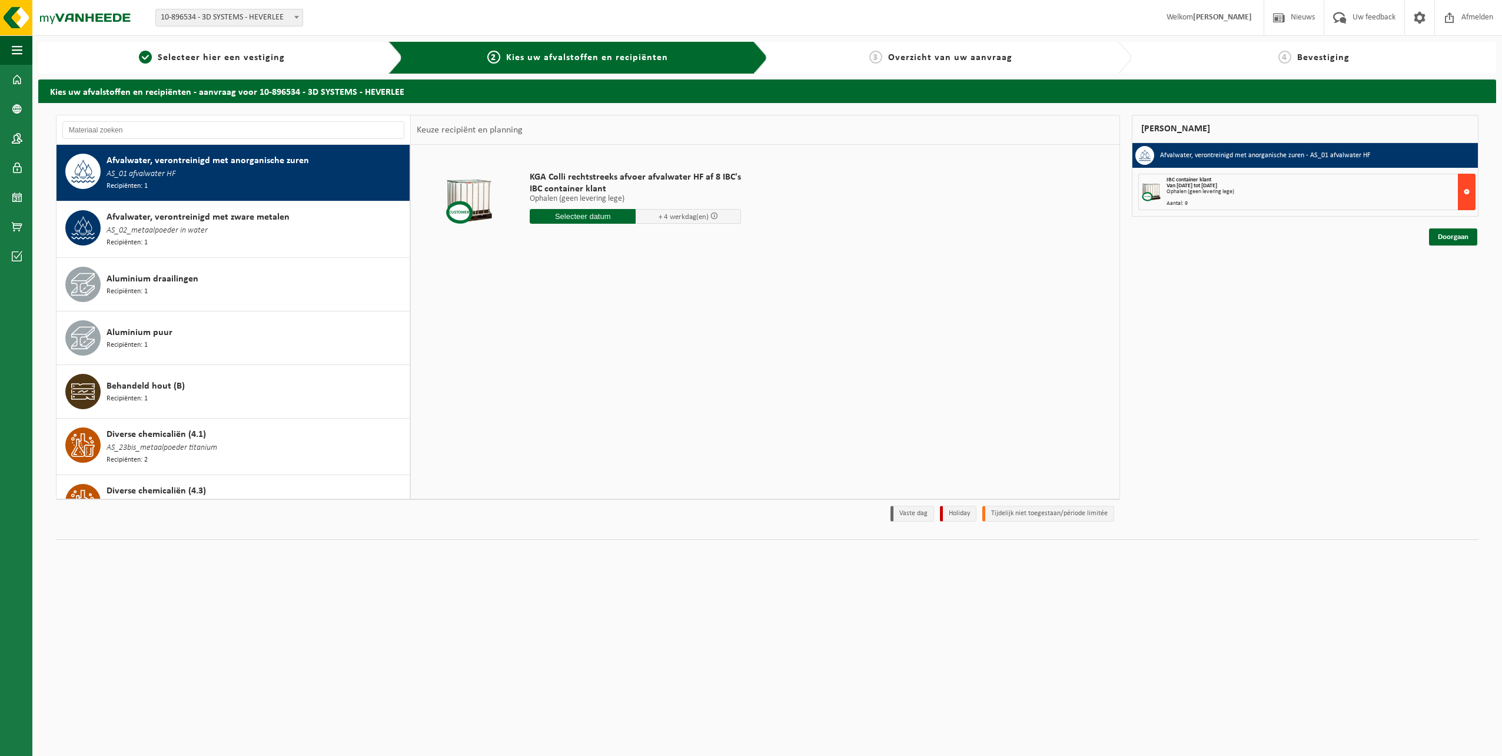 This screenshot has height=756, width=1502. What do you see at coordinates (233, 130) in the screenshot?
I see `input: Materiaal zoeken` at bounding box center [233, 130].